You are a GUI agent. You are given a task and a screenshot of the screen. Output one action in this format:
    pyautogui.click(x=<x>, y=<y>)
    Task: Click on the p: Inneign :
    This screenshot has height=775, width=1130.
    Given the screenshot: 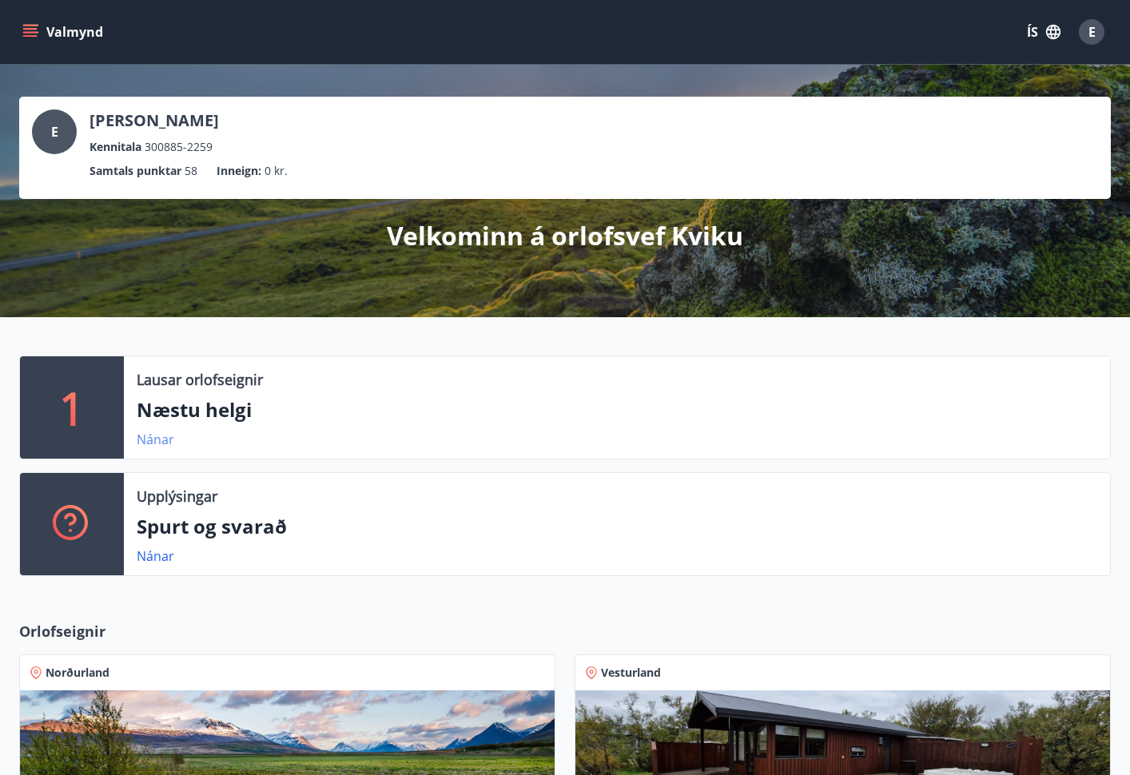 What is the action you would take?
    pyautogui.click(x=239, y=171)
    